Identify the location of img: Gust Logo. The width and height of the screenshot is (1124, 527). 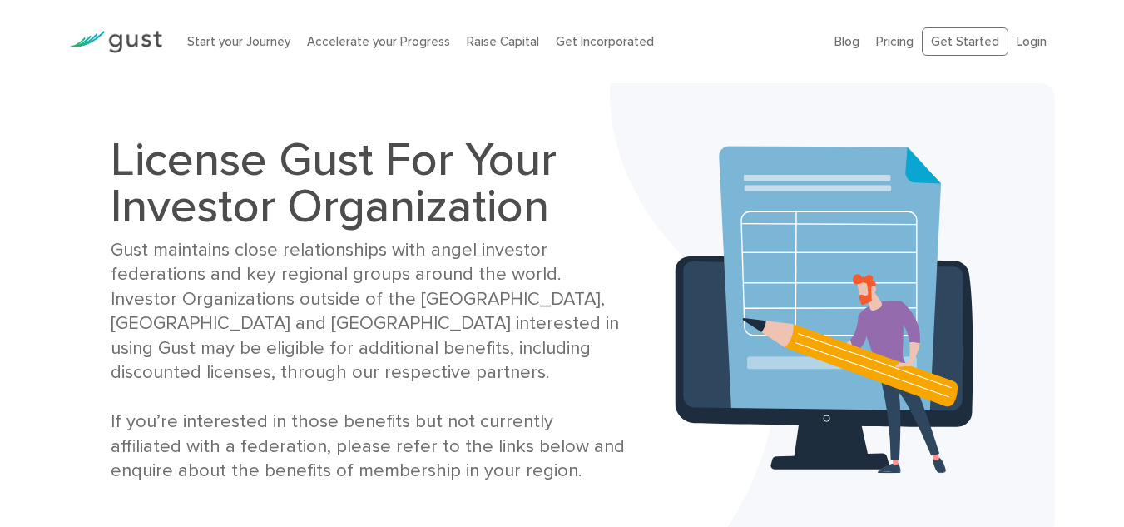
(116, 42).